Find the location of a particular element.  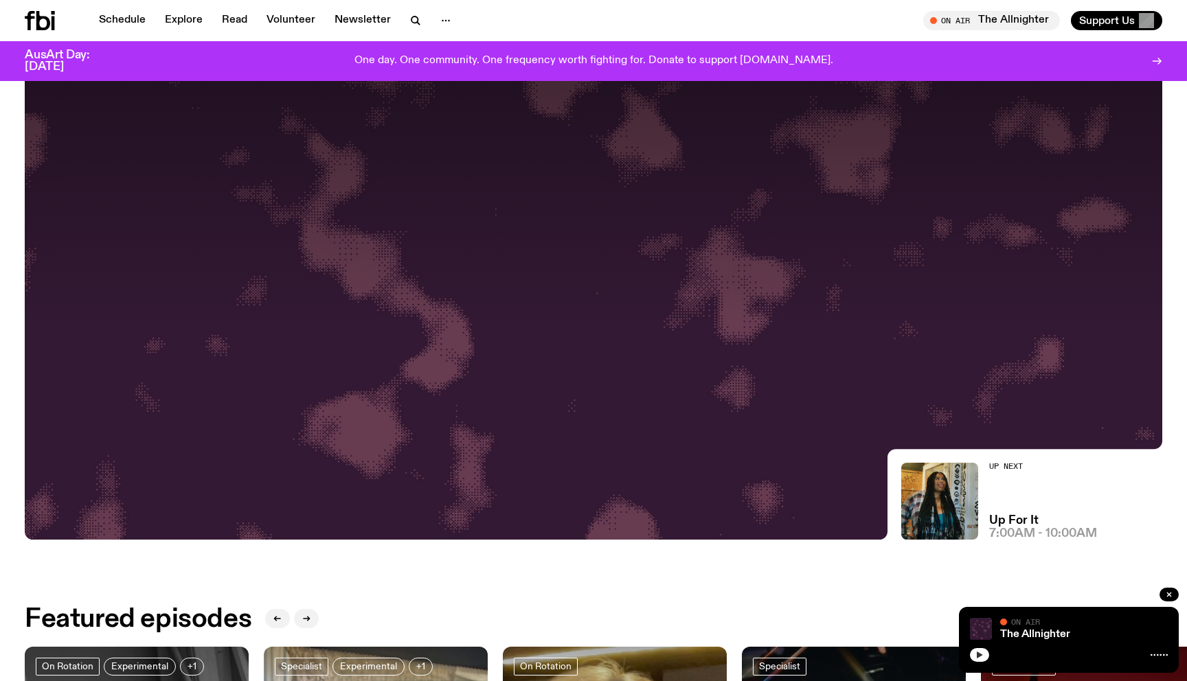

img: Ify - a Brown Skin girl with black braided twists, looking up to the side with her tongue stickin... is located at coordinates (940, 501).